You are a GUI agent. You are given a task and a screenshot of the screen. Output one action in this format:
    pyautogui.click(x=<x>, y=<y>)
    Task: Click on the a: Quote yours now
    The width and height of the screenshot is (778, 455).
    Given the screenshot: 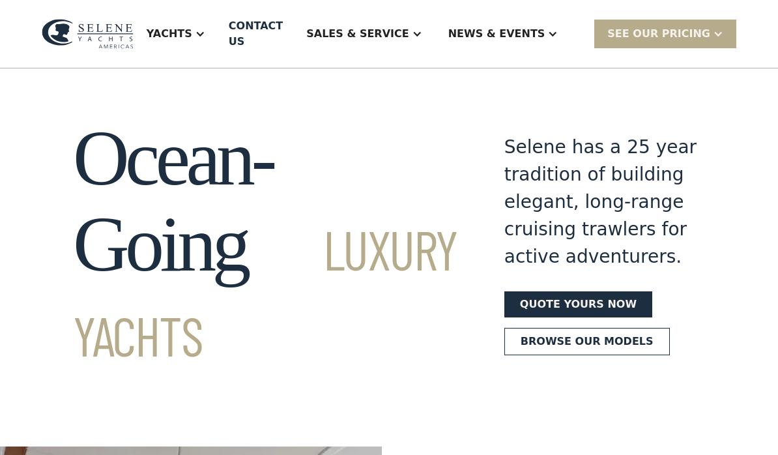 What is the action you would take?
    pyautogui.click(x=578, y=304)
    